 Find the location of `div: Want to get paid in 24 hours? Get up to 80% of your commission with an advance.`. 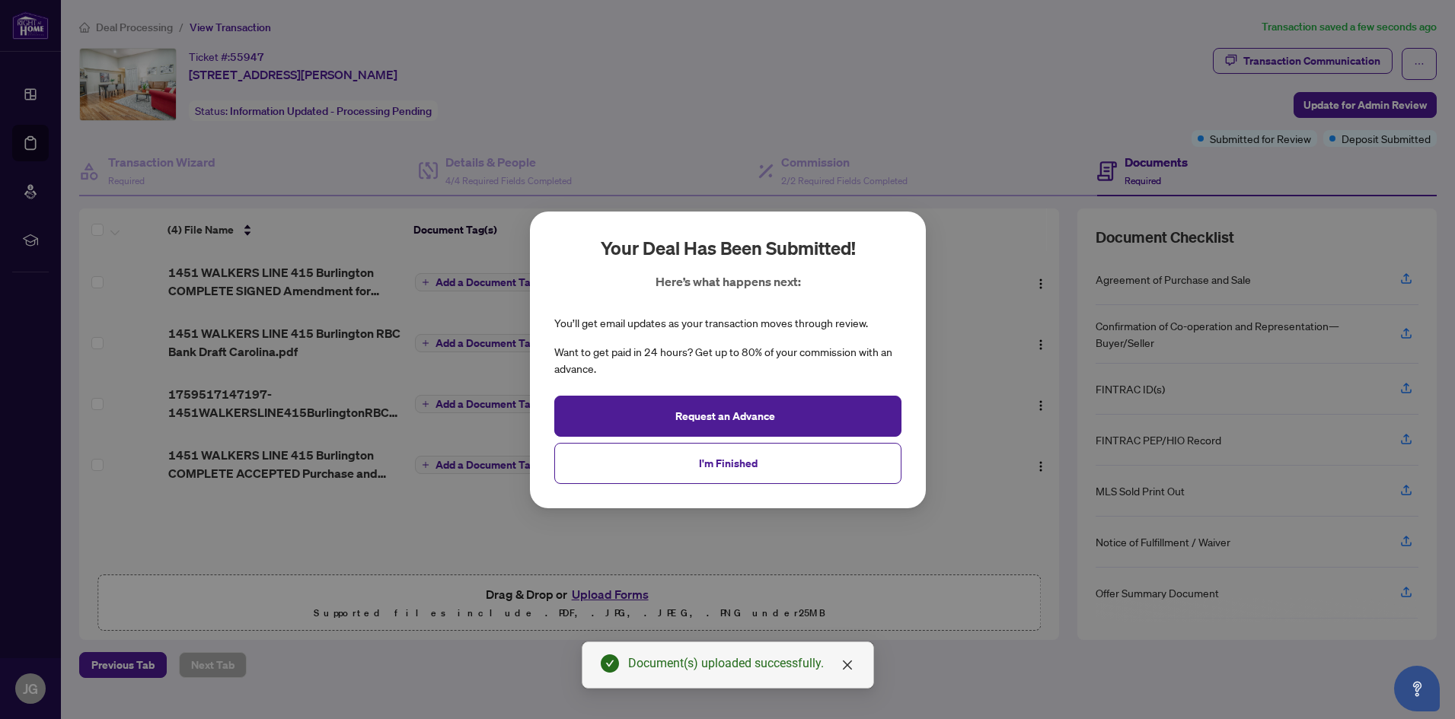

div: Want to get paid in 24 hours? Get up to 80% of your commission with an advance. is located at coordinates (728, 361).